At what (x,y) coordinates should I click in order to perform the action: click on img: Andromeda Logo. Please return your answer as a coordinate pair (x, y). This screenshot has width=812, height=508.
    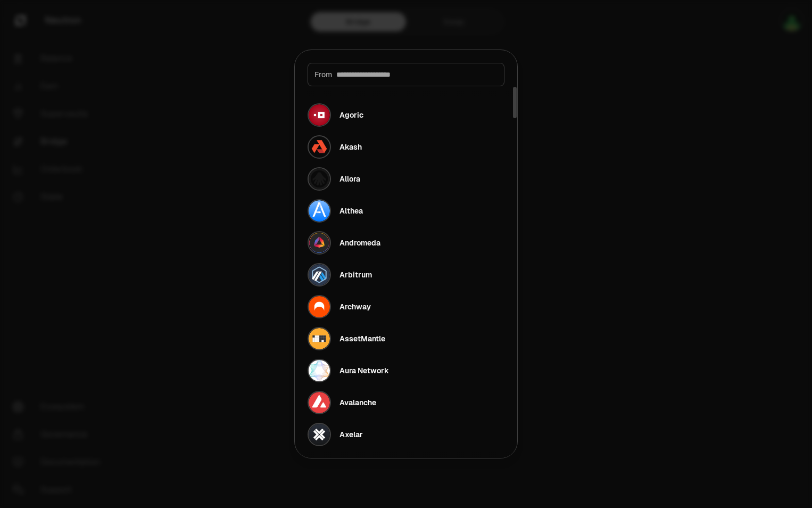
    Looking at the image, I should click on (319, 243).